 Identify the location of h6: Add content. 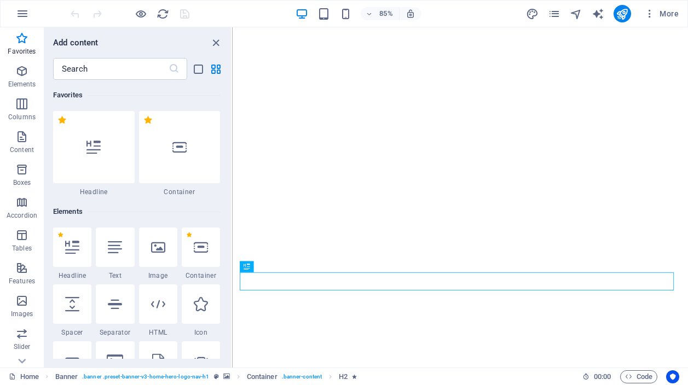
(75, 43).